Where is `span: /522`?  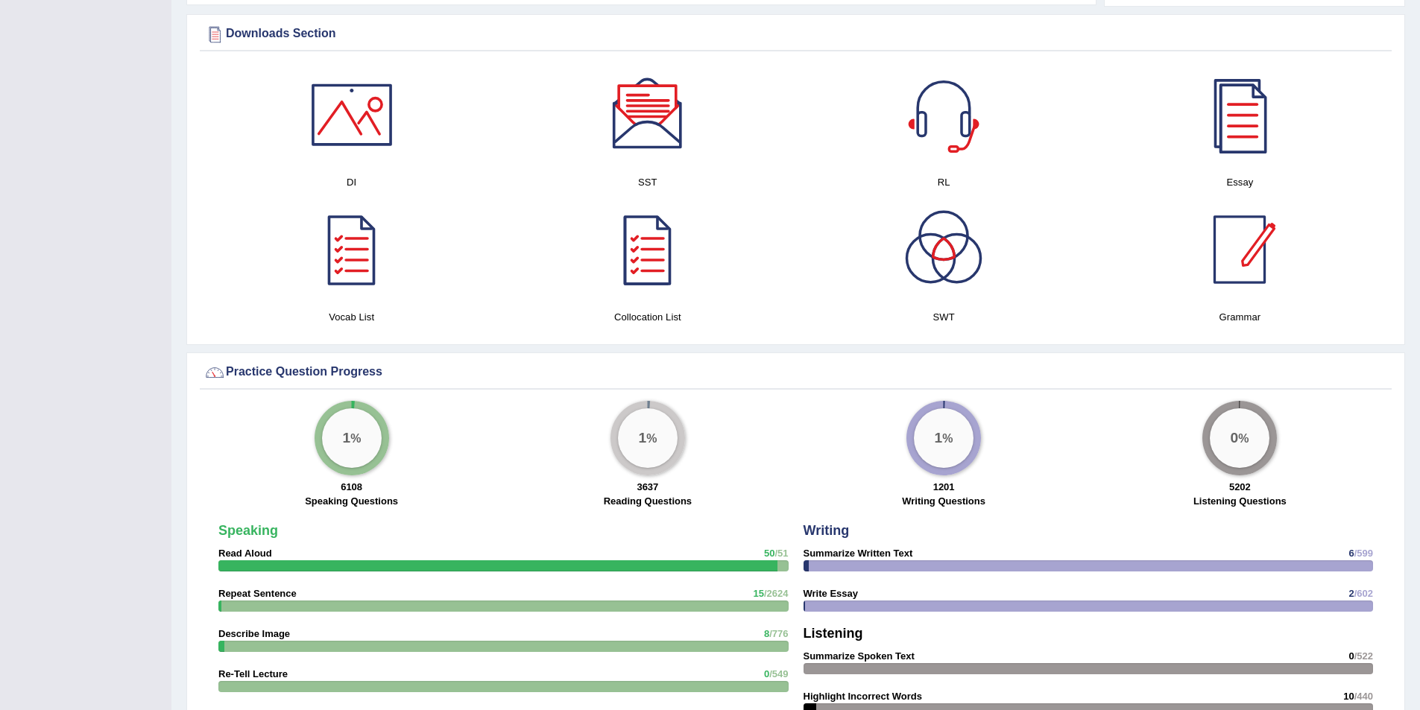
span: /522 is located at coordinates (1363, 656).